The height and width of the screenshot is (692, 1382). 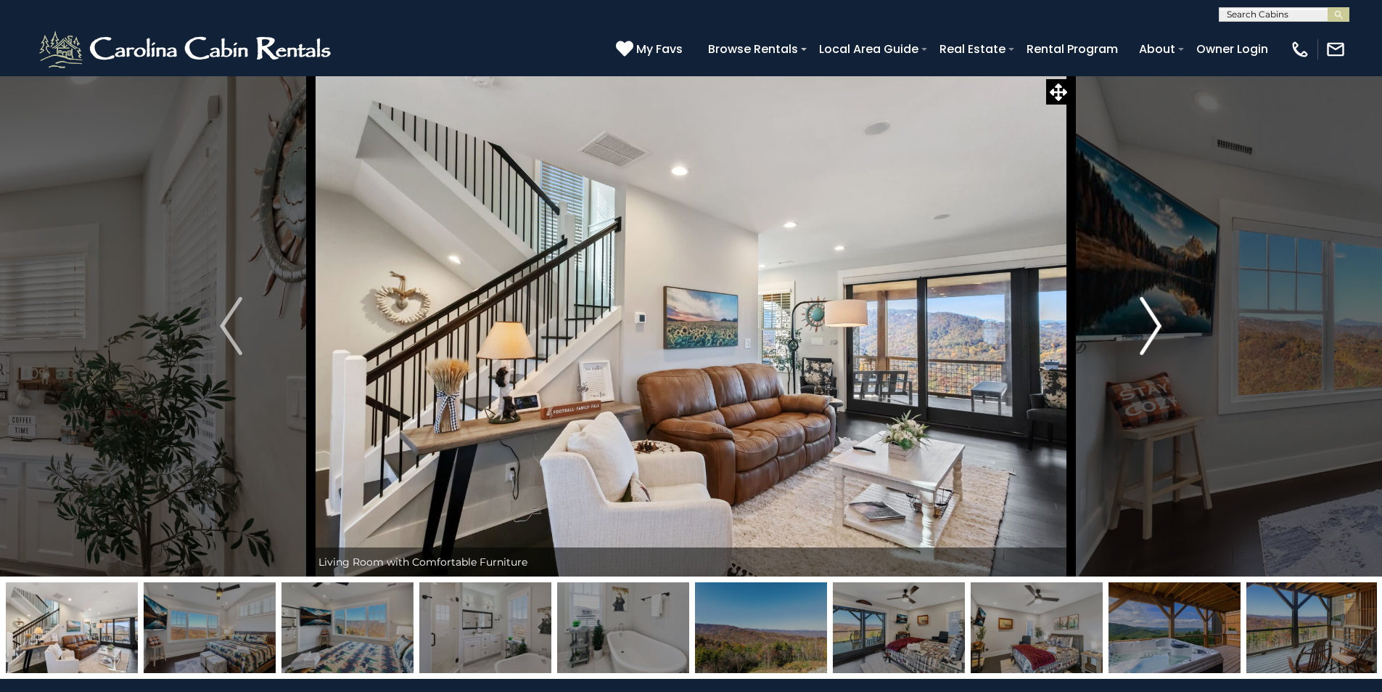 What do you see at coordinates (1232, 49) in the screenshot?
I see `a: Owner Login` at bounding box center [1232, 49].